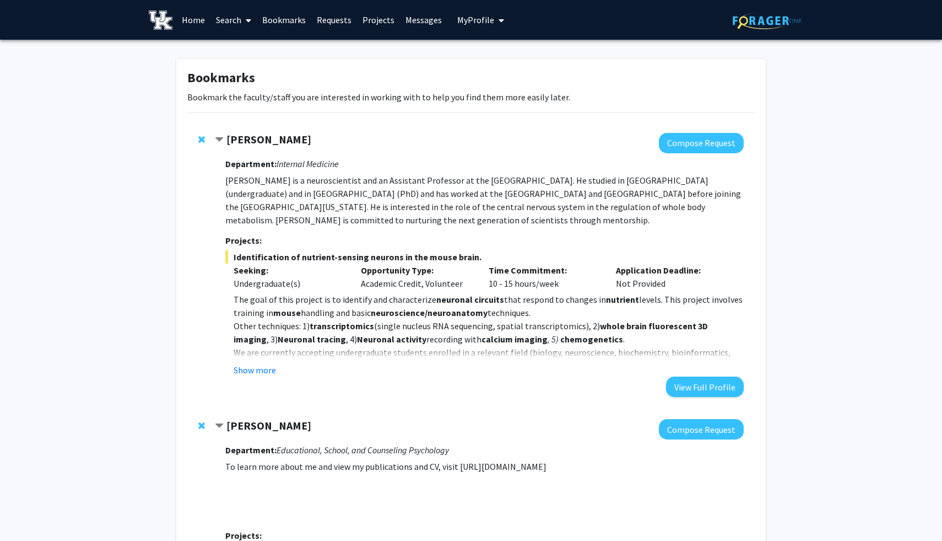  Describe the element at coordinates (701, 143) in the screenshot. I see `button: Compose Request to Ioannis Papazoglou` at that location.